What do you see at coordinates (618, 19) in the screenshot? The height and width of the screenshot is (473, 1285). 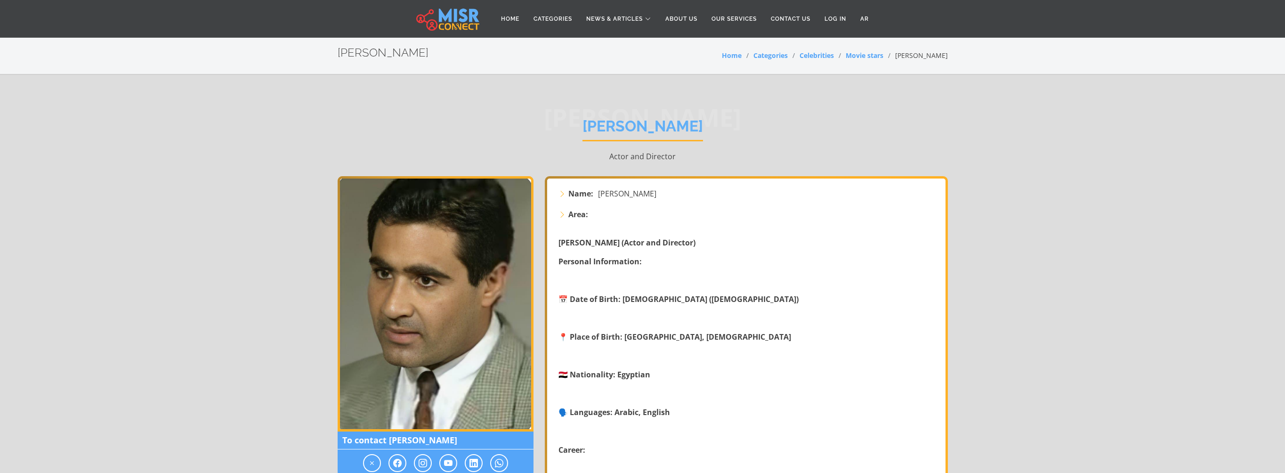 I see `a: News & Articles` at bounding box center [618, 19].